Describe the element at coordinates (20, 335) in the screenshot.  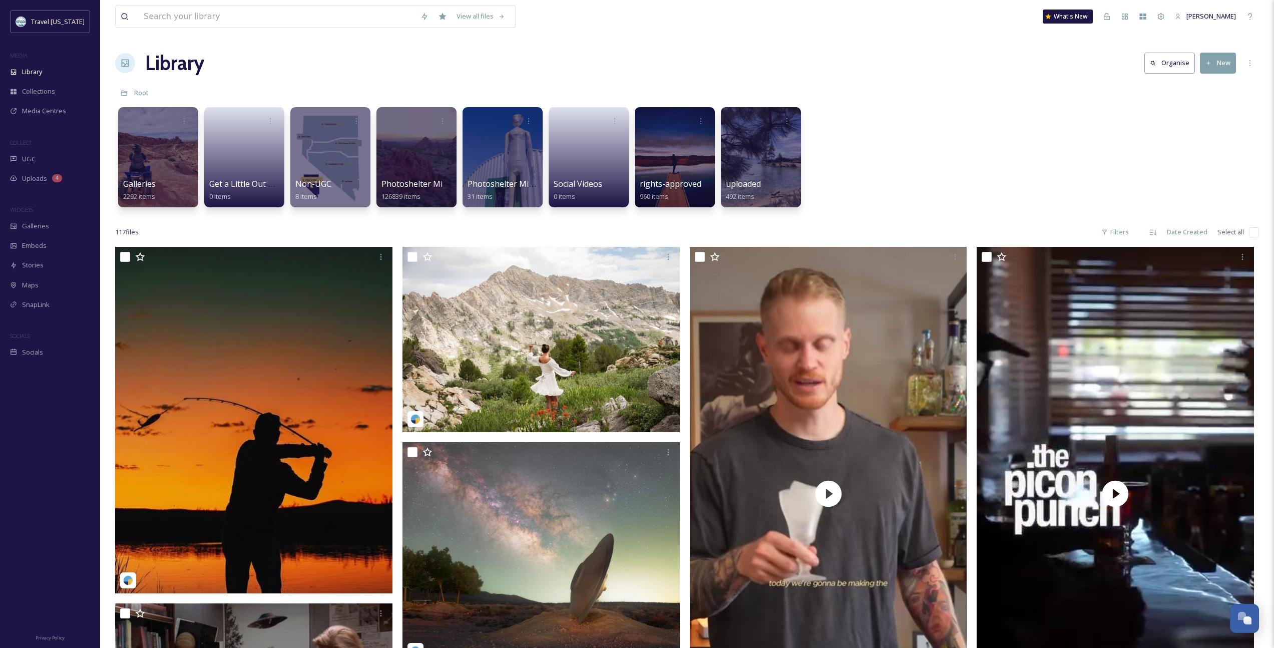
I see `span: SOCIALS` at that location.